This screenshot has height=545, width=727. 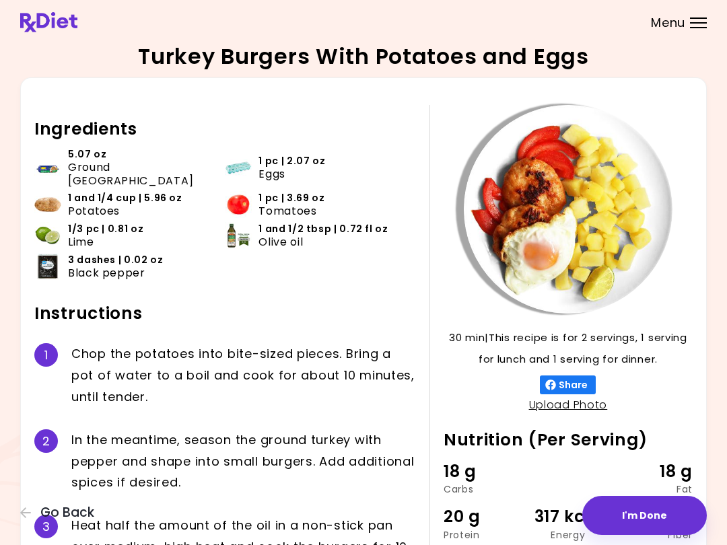 What do you see at coordinates (106, 273) in the screenshot?
I see `span: Black pepper` at bounding box center [106, 273].